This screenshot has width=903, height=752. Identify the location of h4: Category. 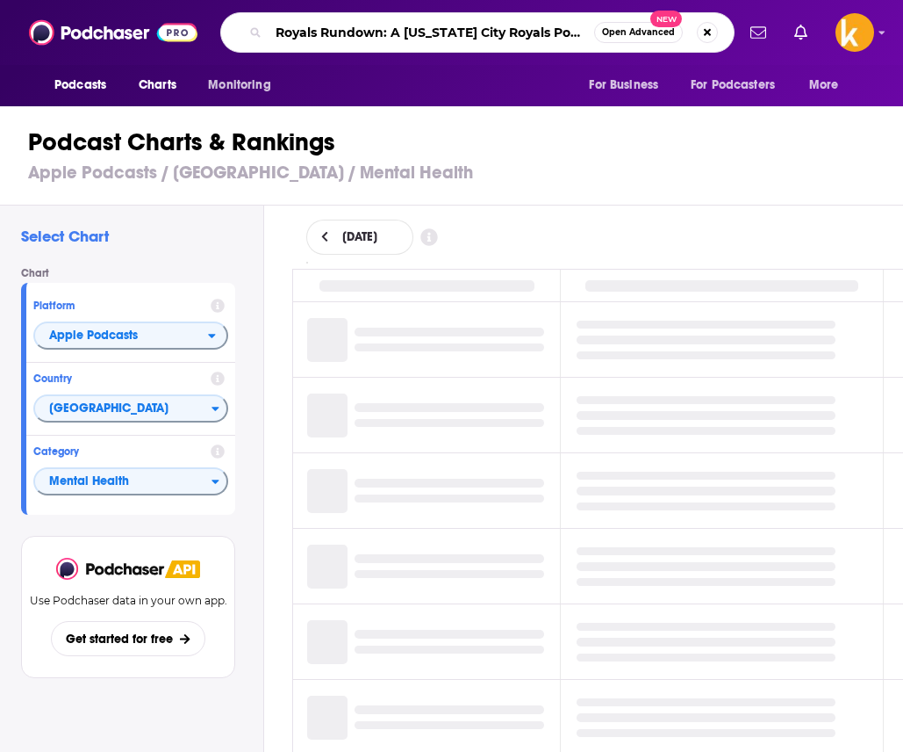
(119, 451).